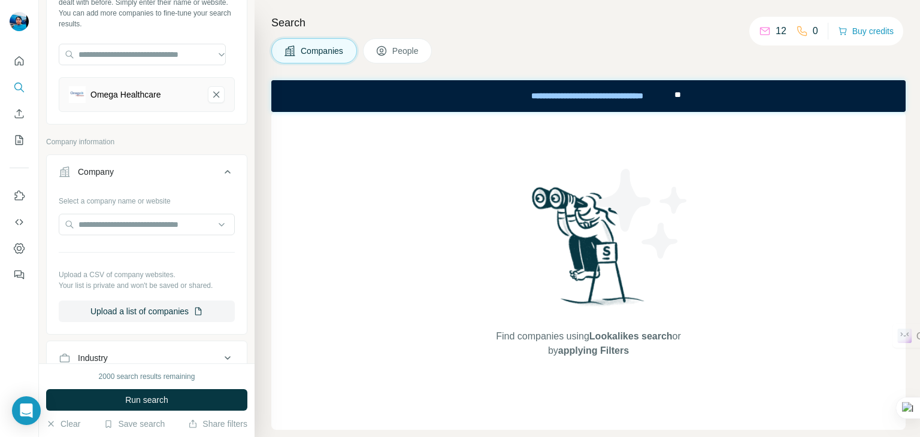 The height and width of the screenshot is (437, 920). What do you see at coordinates (781, 31) in the screenshot?
I see `p: 12` at bounding box center [781, 31].